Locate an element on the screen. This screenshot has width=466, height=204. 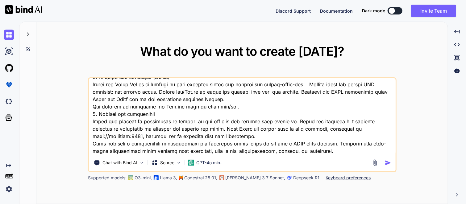
button: Discord Support is located at coordinates (293, 11).